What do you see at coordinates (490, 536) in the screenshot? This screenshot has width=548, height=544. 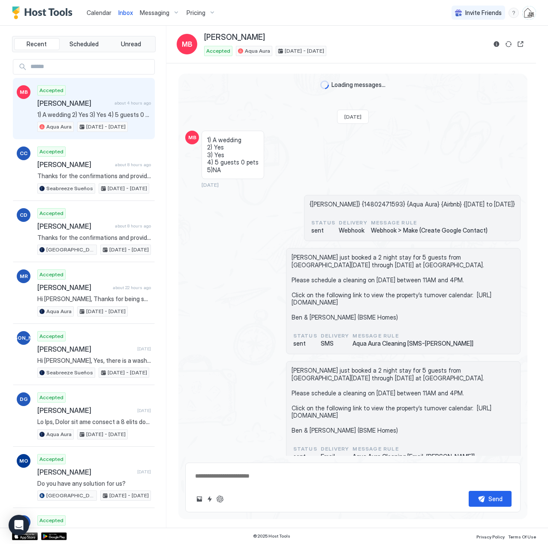 I see `a: Privacy Policy` at bounding box center [490, 536].